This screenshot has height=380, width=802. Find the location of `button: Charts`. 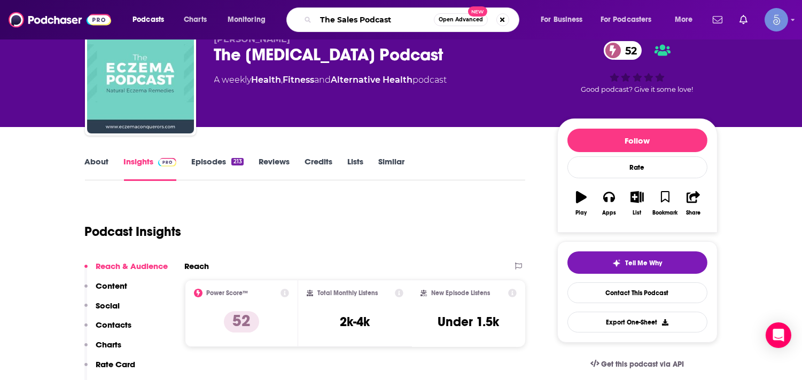

button: Charts is located at coordinates (103, 349).